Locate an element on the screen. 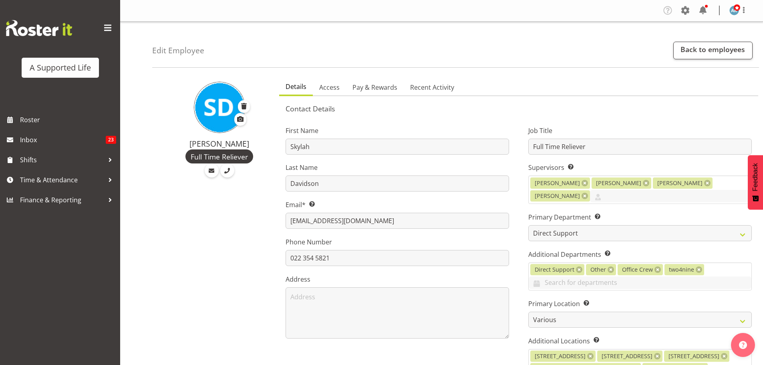  span: Inbox is located at coordinates (63, 140).